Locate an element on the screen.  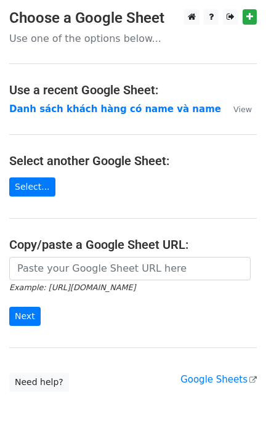
a: Danh sách khách hàng có name và name is located at coordinates (115, 109).